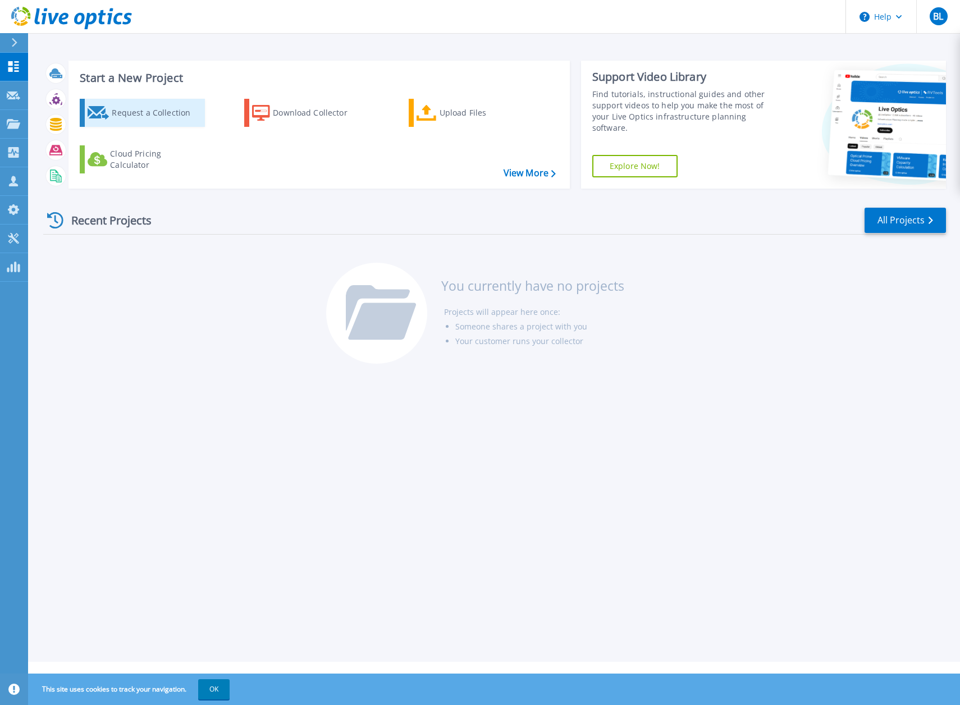  I want to click on div: Request a Collection, so click(157, 113).